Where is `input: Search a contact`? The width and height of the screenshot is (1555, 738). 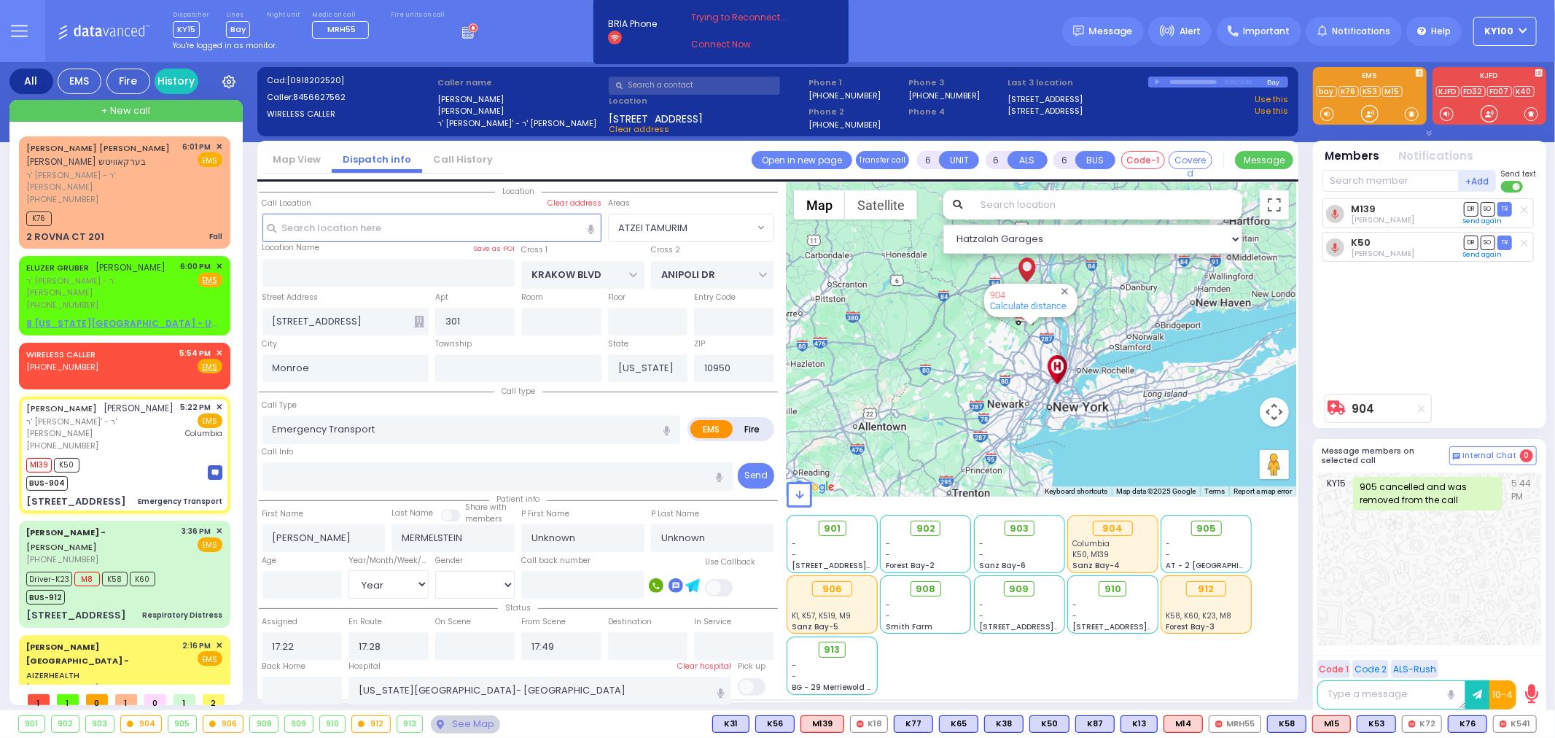 input: Search a contact is located at coordinates (694, 85).